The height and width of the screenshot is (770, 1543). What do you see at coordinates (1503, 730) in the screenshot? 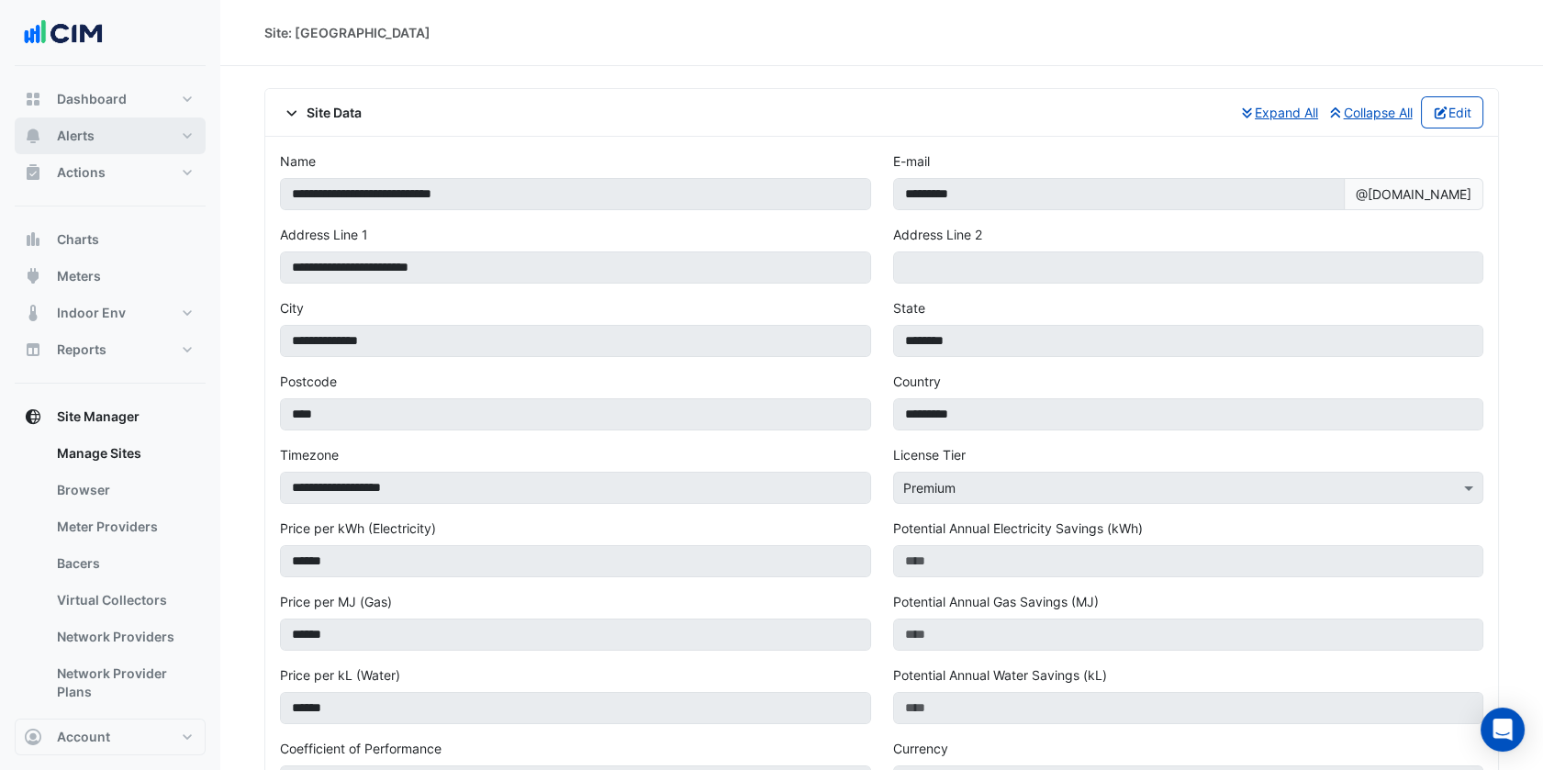
I see `div: Open Intercom Messenger` at bounding box center [1503, 730].